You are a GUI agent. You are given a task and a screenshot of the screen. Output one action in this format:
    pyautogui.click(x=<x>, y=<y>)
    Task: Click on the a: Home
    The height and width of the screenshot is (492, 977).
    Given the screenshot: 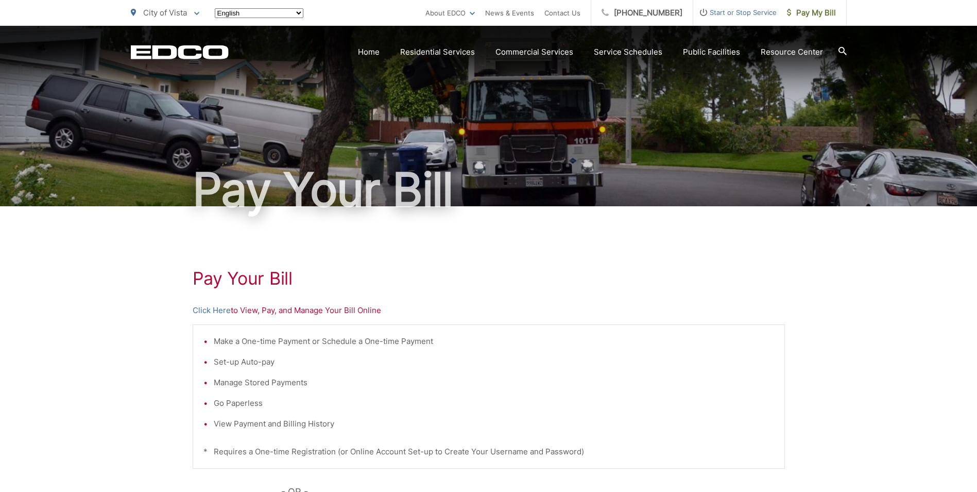 What is the action you would take?
    pyautogui.click(x=369, y=52)
    